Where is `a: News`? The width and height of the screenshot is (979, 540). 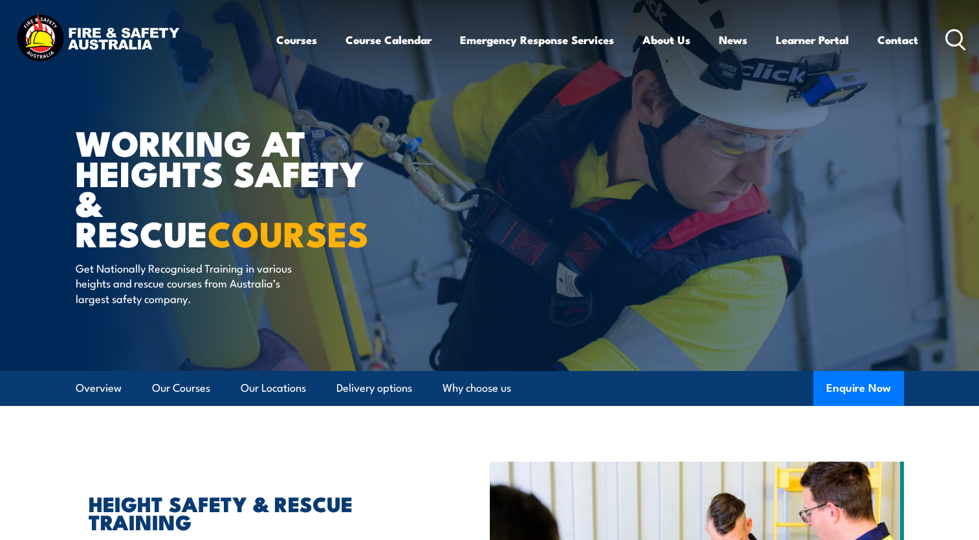
a: News is located at coordinates (733, 39).